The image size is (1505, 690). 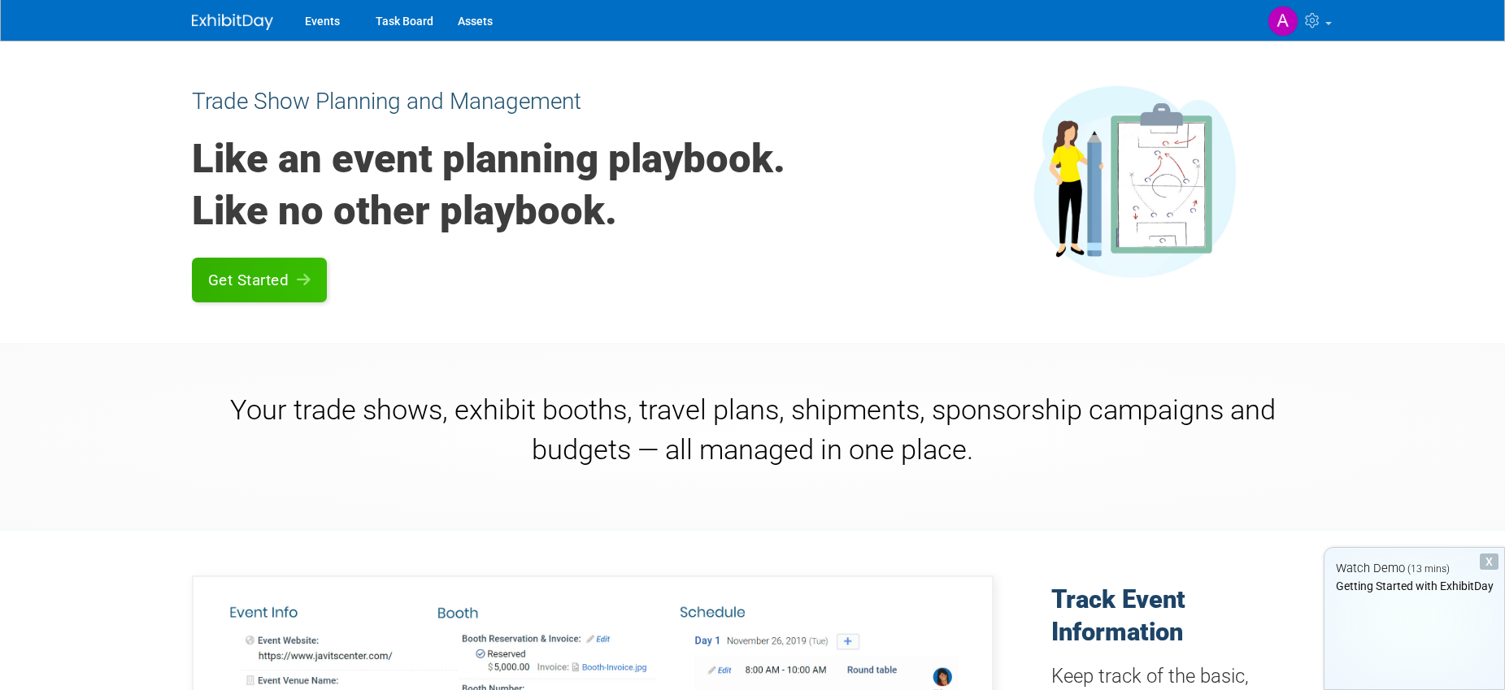 What do you see at coordinates (1429, 569) in the screenshot?
I see `span: (13 mins)` at bounding box center [1429, 569].